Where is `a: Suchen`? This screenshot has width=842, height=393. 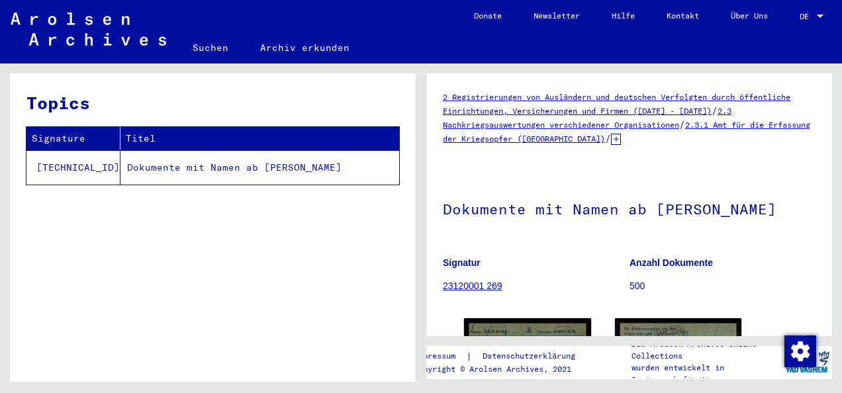 a: Suchen is located at coordinates (211, 48).